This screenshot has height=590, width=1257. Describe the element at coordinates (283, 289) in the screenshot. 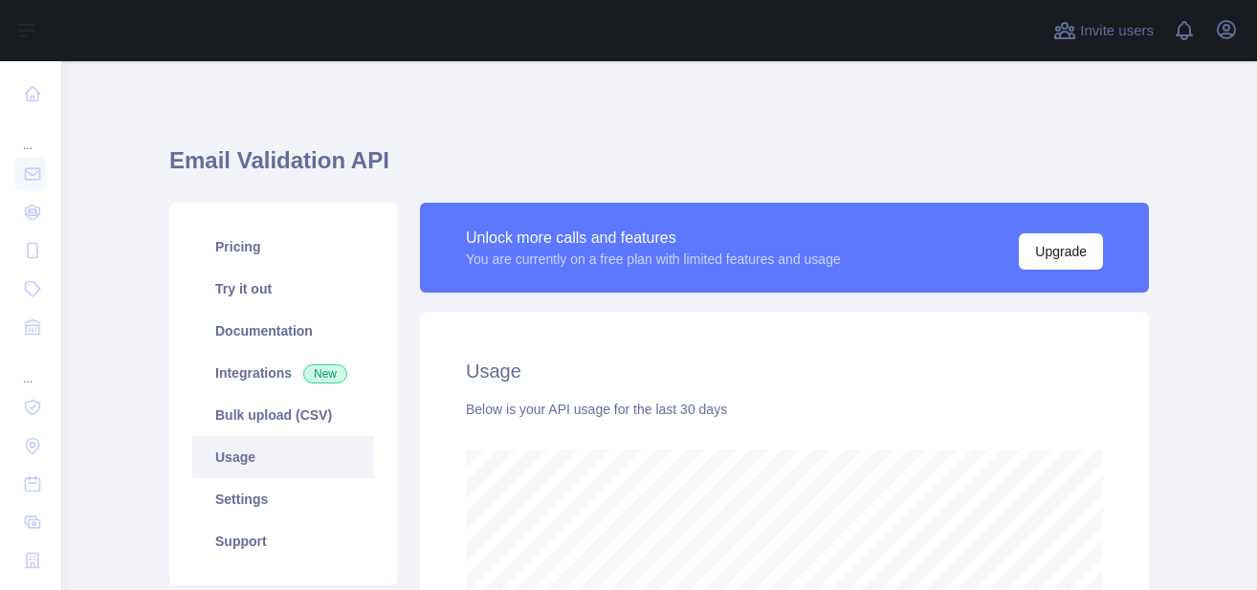

I see `a: Try it out` at that location.